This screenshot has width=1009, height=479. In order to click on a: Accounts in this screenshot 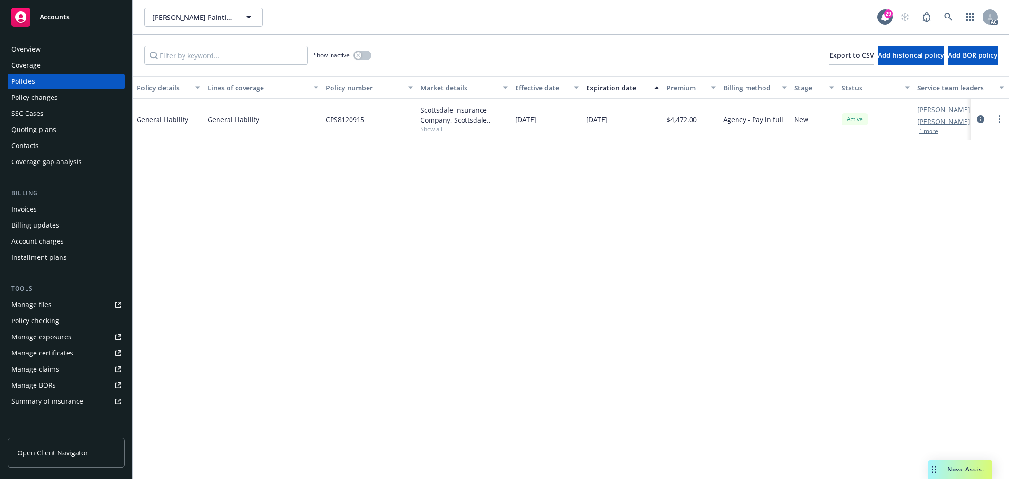, I will do `click(66, 17)`.